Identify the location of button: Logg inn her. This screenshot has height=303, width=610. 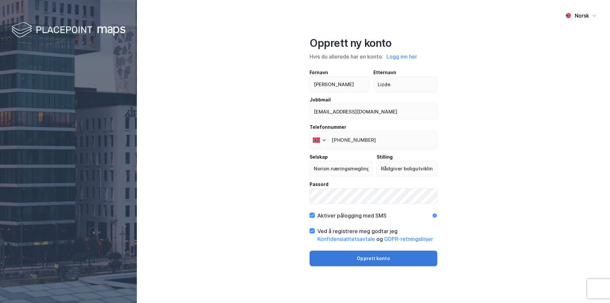
(402, 57).